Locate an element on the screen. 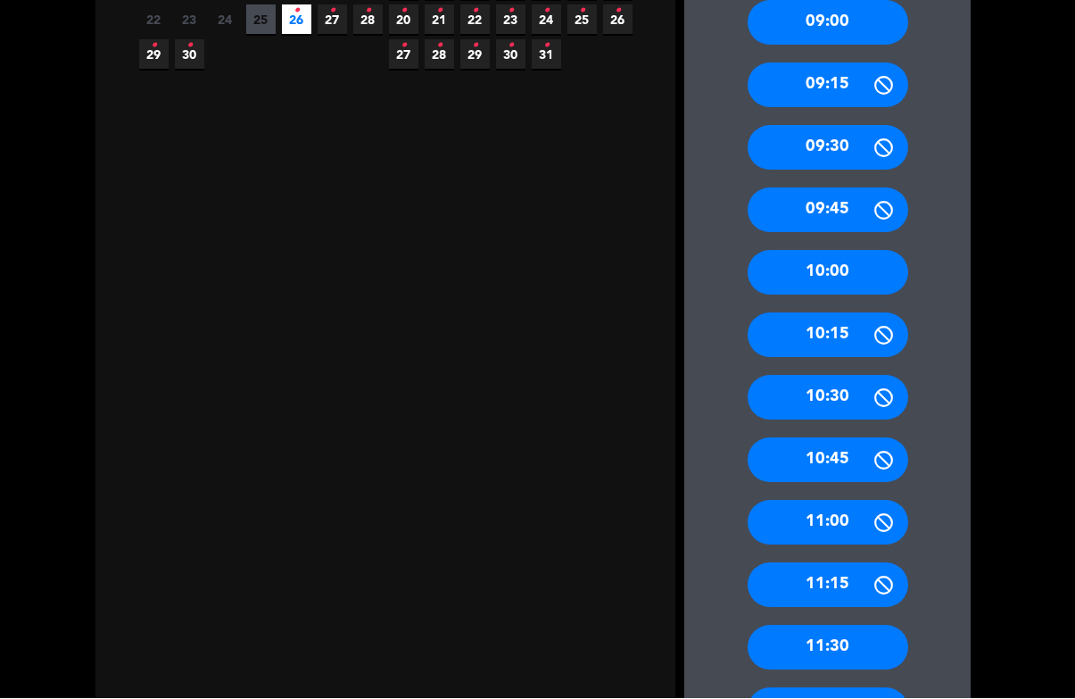 This screenshot has height=699, width=1075. div: 10:30 is located at coordinates (828, 398).